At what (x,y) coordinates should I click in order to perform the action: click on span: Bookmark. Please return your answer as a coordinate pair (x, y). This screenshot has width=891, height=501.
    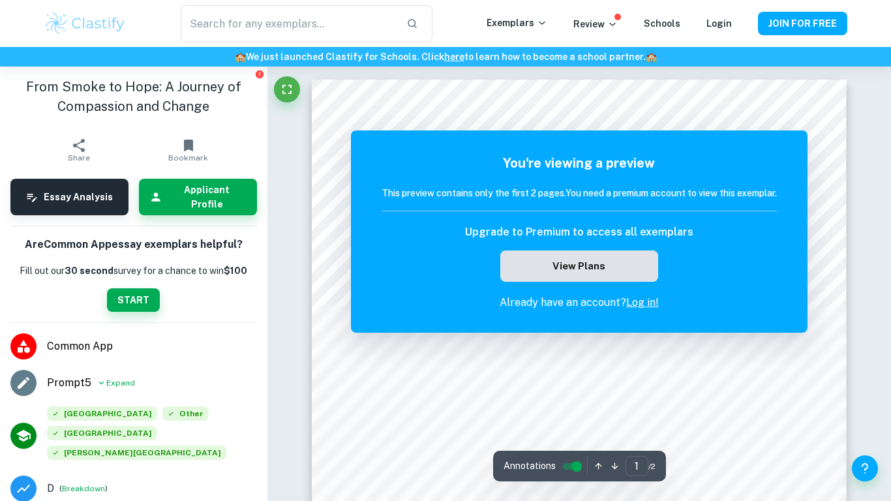
    Looking at the image, I should click on (188, 158).